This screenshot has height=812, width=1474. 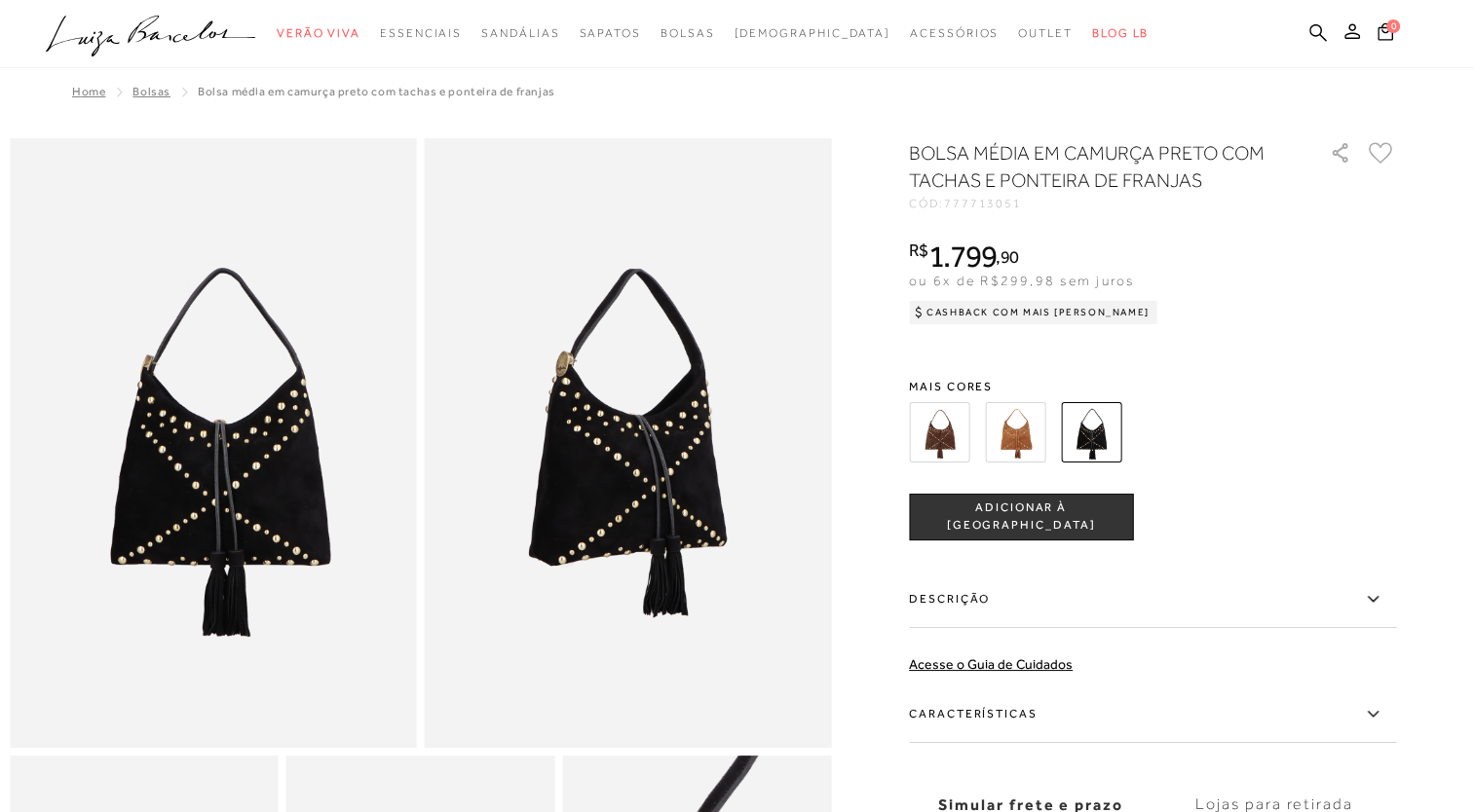 What do you see at coordinates (609, 33) in the screenshot?
I see `span: Sapatos` at bounding box center [609, 33].